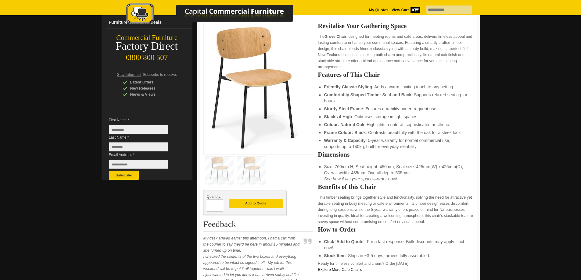 The height and width of the screenshot is (280, 581). I want to click on li: : Contrasts beautifully with the oak for a sleek look., so click(395, 133).